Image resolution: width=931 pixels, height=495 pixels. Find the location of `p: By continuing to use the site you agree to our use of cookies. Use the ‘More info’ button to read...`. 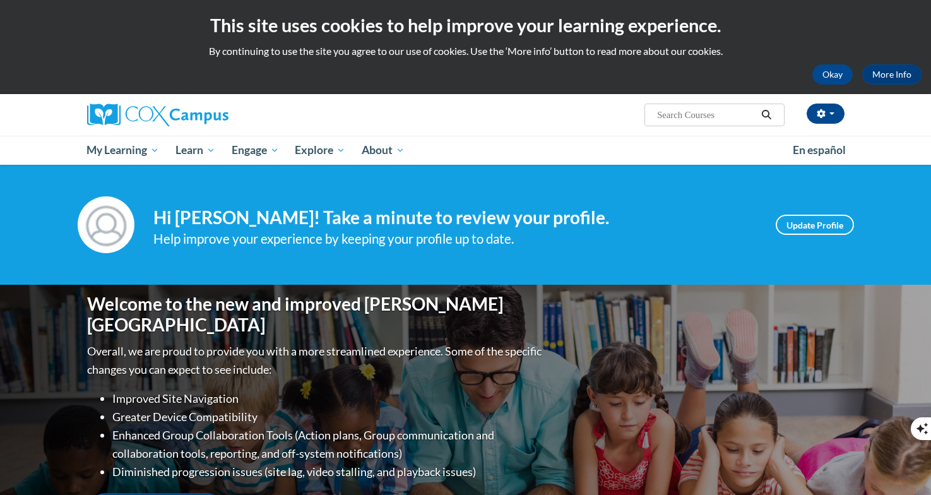

p: By continuing to use the site you agree to our use of cookies. Use the ‘More info’ button to read... is located at coordinates (465, 51).